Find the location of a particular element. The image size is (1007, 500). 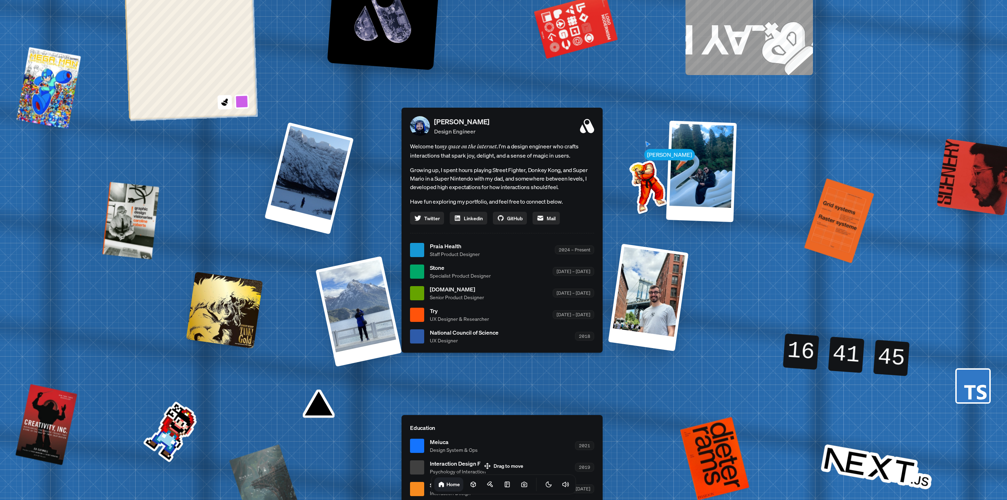

a: Twitter is located at coordinates (427, 218).